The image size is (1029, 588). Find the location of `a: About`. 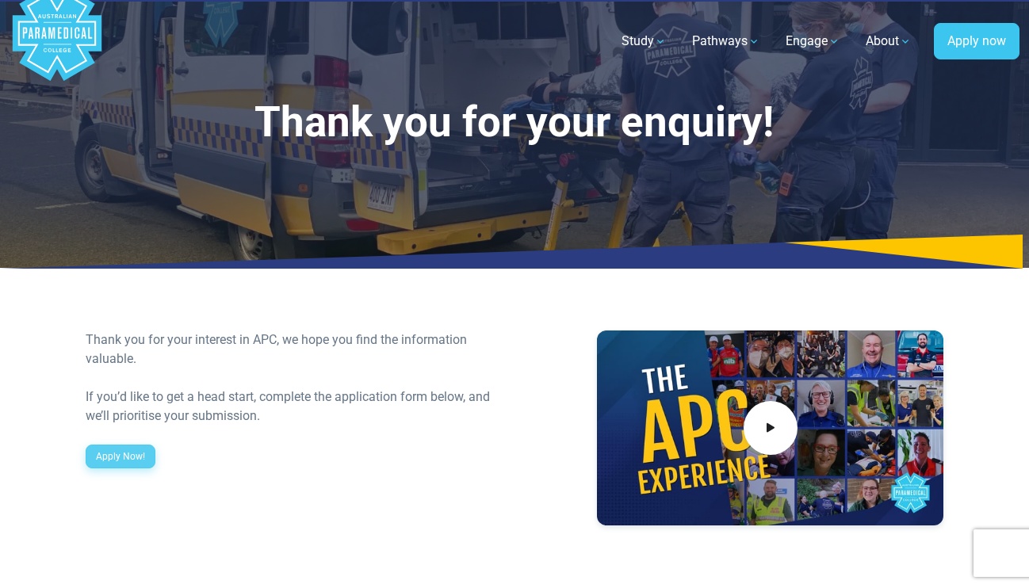

a: About is located at coordinates (888, 41).